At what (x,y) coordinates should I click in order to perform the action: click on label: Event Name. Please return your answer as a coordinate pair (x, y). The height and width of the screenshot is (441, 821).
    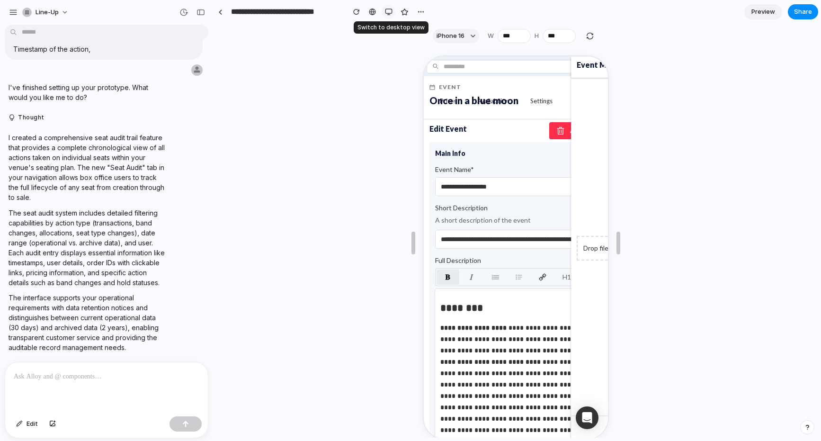
    Looking at the image, I should click on (94, 113).